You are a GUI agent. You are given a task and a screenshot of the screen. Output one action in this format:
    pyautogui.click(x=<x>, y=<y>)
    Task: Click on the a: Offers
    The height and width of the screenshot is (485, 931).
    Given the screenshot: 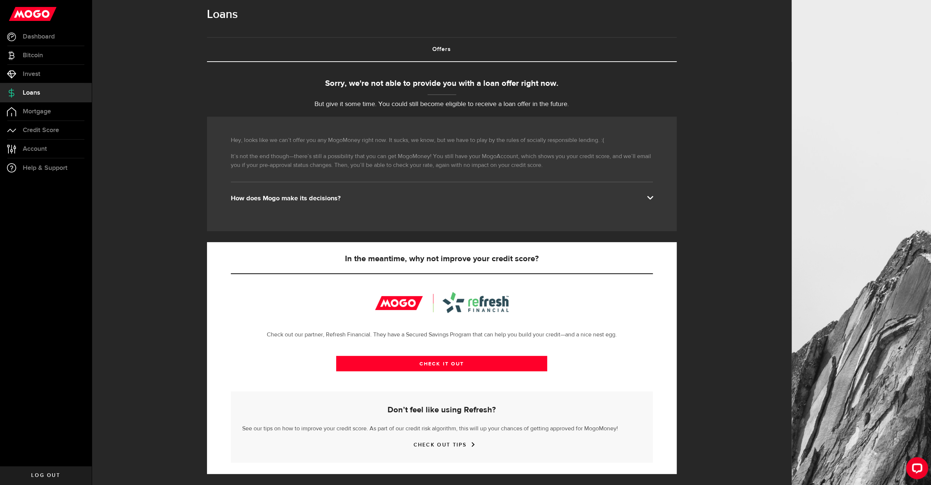 What is the action you would take?
    pyautogui.click(x=442, y=50)
    